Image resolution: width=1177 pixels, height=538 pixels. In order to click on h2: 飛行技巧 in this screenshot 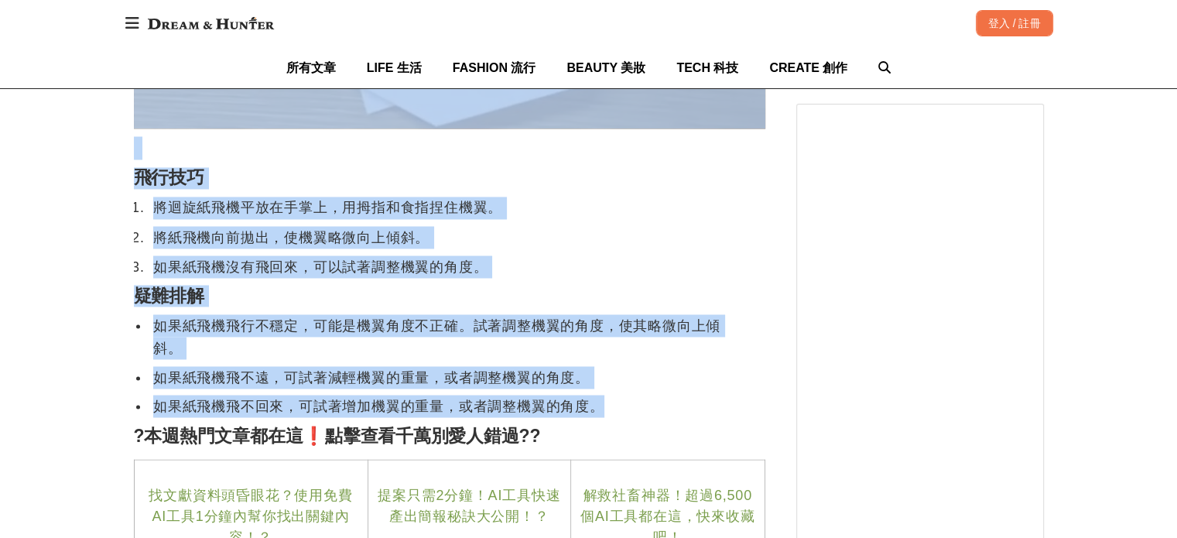, I will do `click(449, 178)`.